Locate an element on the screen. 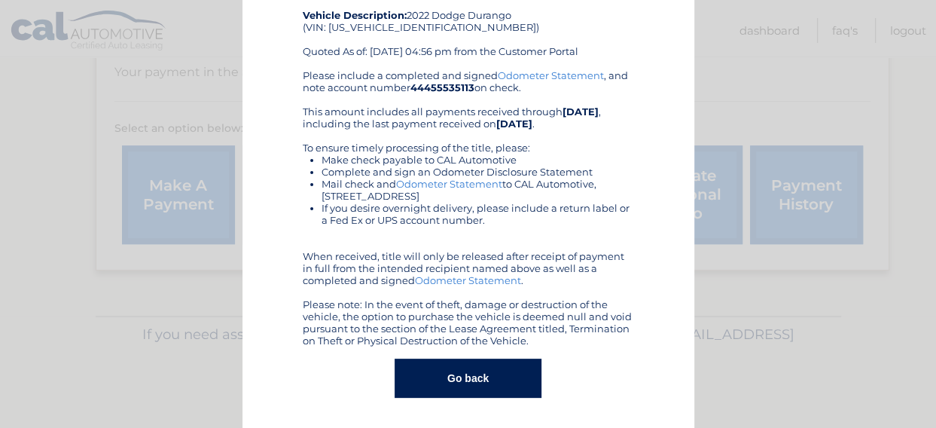 The image size is (936, 428). li: Complete and sign an Odometer Disclosure Statement is located at coordinates (478, 172).